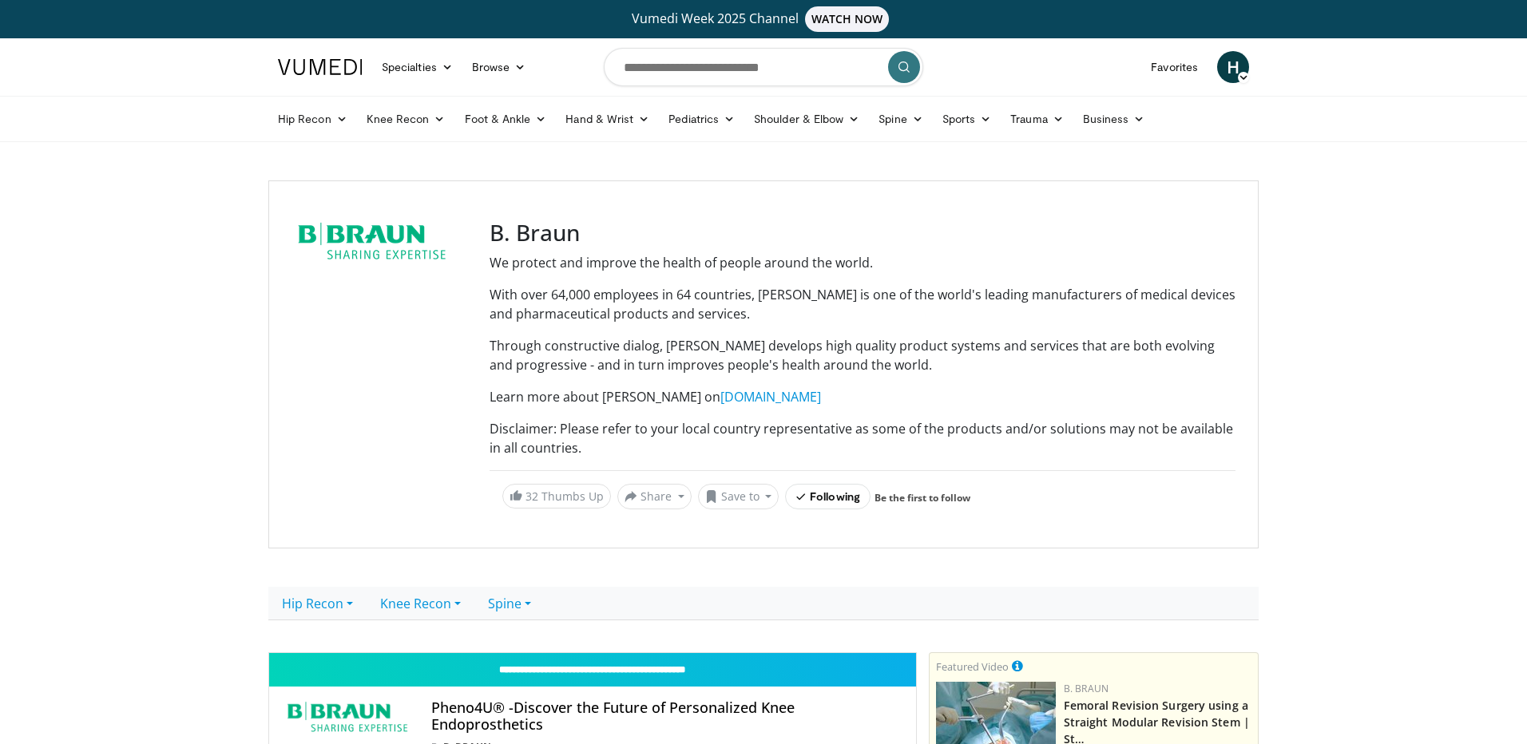 The height and width of the screenshot is (744, 1527). Describe the element at coordinates (1114, 119) in the screenshot. I see `a: Business` at that location.